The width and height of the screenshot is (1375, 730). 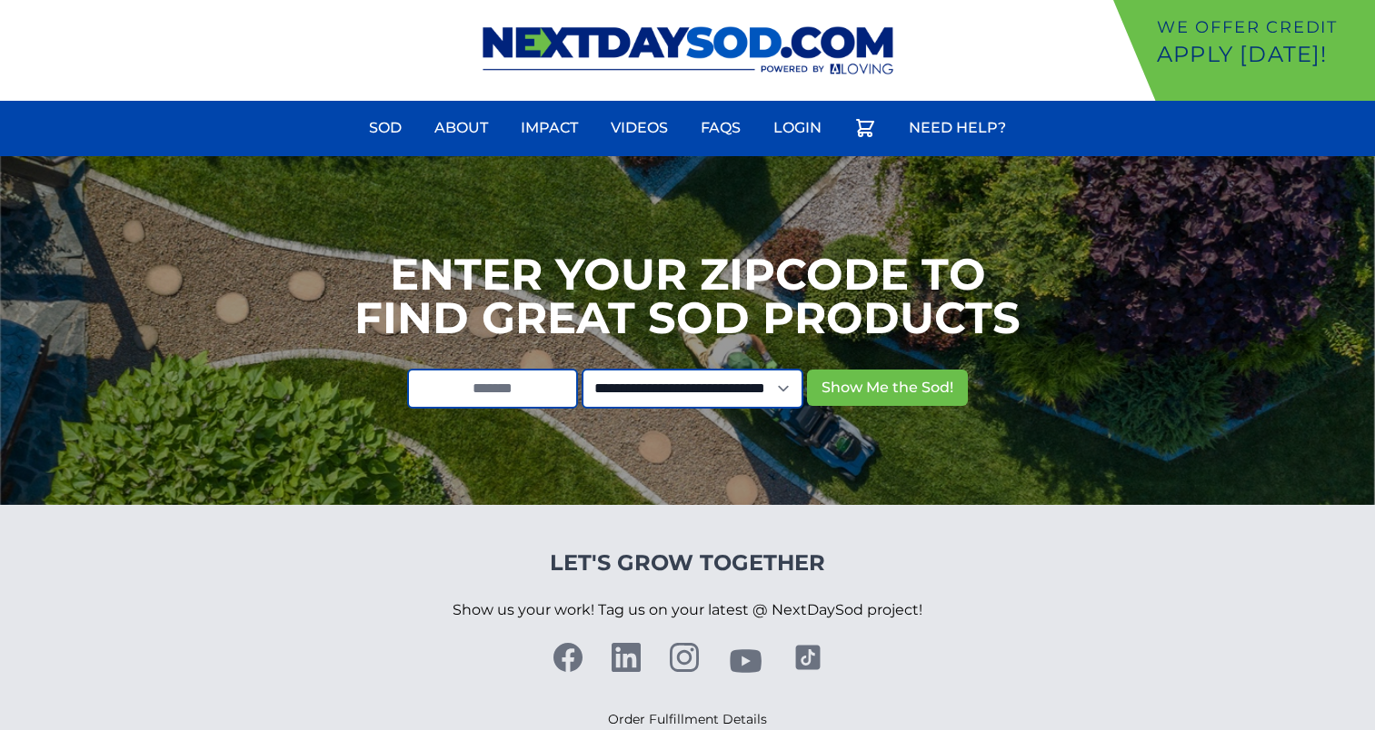 I want to click on a: Need Help?, so click(x=957, y=128).